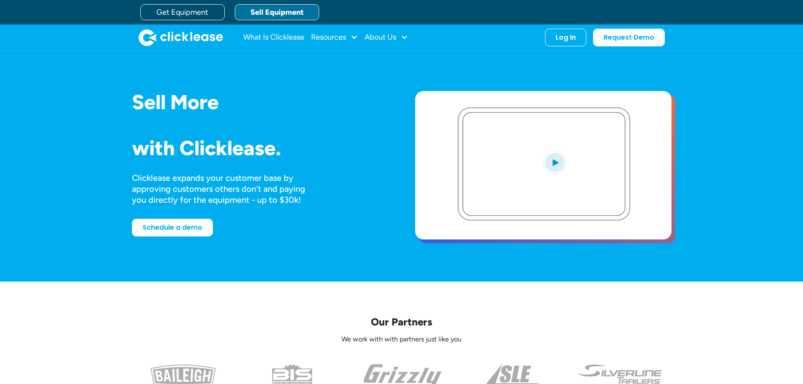 The image size is (803, 384). Describe the element at coordinates (629, 38) in the screenshot. I see `a: Request Demo` at that location.